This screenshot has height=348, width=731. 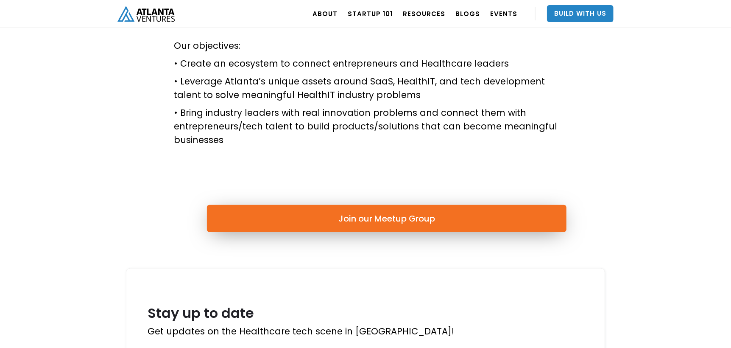 I want to click on a: Startup 101, so click(x=370, y=14).